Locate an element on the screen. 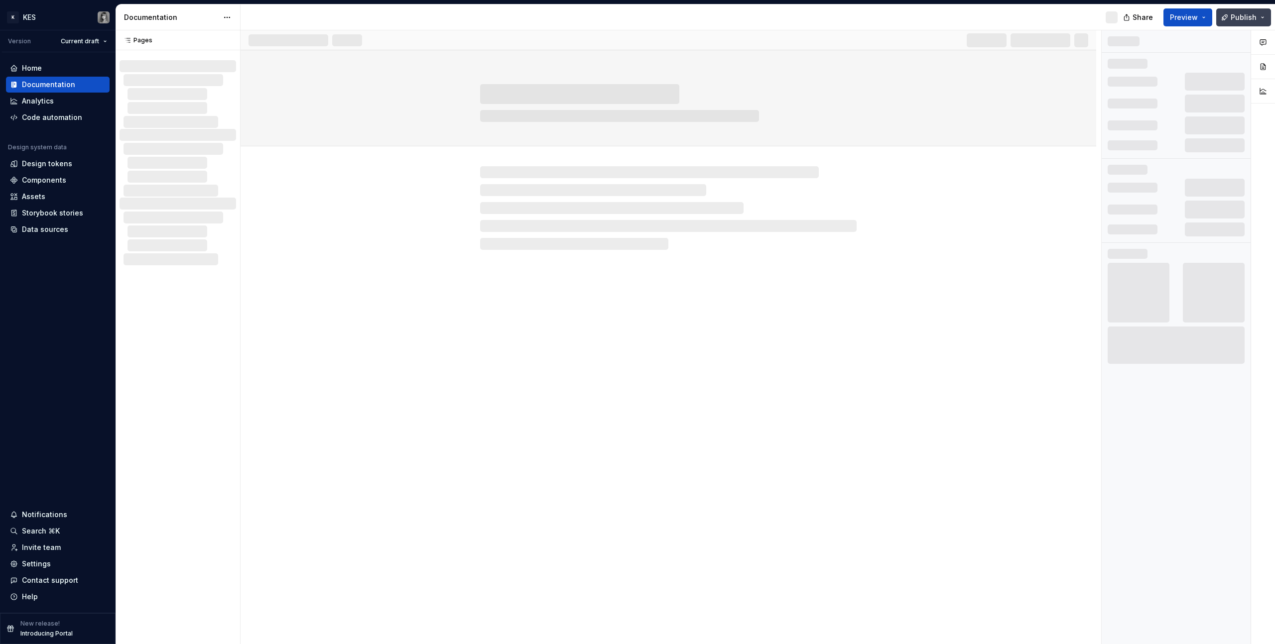  div: Invite team is located at coordinates (41, 548).